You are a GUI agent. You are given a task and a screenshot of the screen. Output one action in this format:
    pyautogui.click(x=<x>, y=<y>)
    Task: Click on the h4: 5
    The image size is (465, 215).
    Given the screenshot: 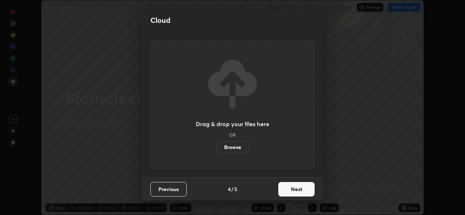 What is the action you would take?
    pyautogui.click(x=236, y=189)
    